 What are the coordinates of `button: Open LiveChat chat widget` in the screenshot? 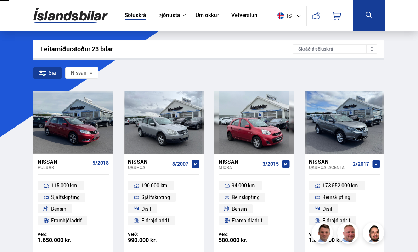 It's located at (16, 13).